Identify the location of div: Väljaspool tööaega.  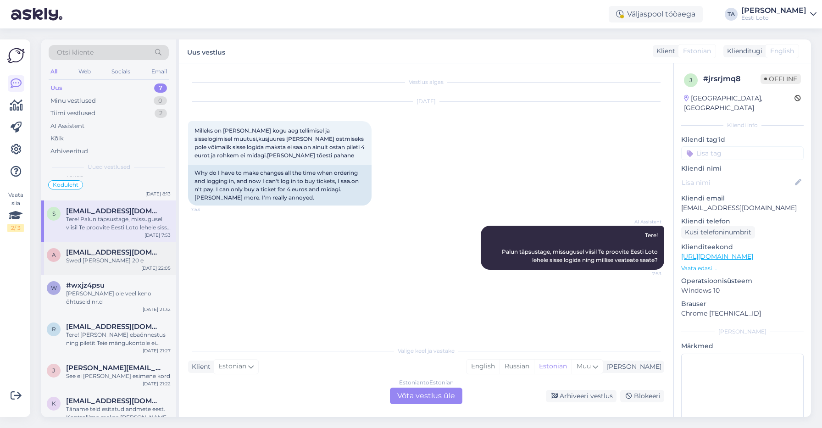
(656, 14).